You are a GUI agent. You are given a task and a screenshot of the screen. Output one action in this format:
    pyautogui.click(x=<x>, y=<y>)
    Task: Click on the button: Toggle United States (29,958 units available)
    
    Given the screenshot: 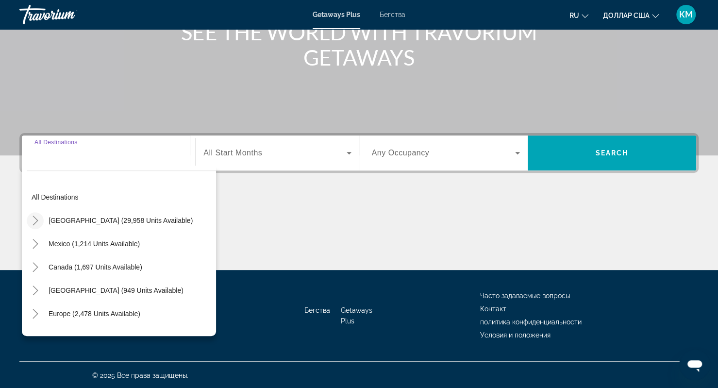 What is the action you would take?
    pyautogui.click(x=35, y=220)
    